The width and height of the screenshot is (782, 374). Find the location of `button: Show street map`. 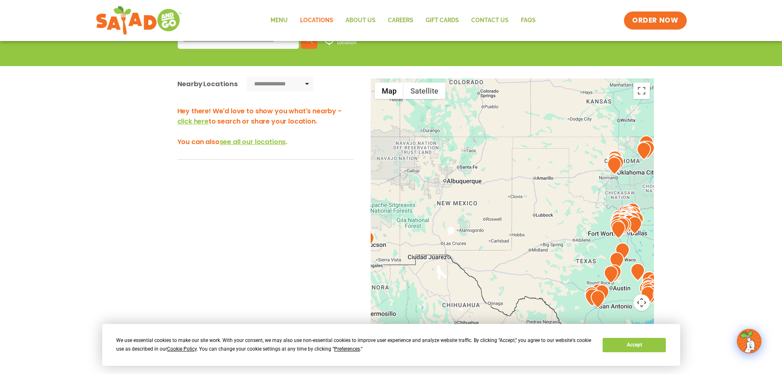

button: Show street map is located at coordinates (389, 91).